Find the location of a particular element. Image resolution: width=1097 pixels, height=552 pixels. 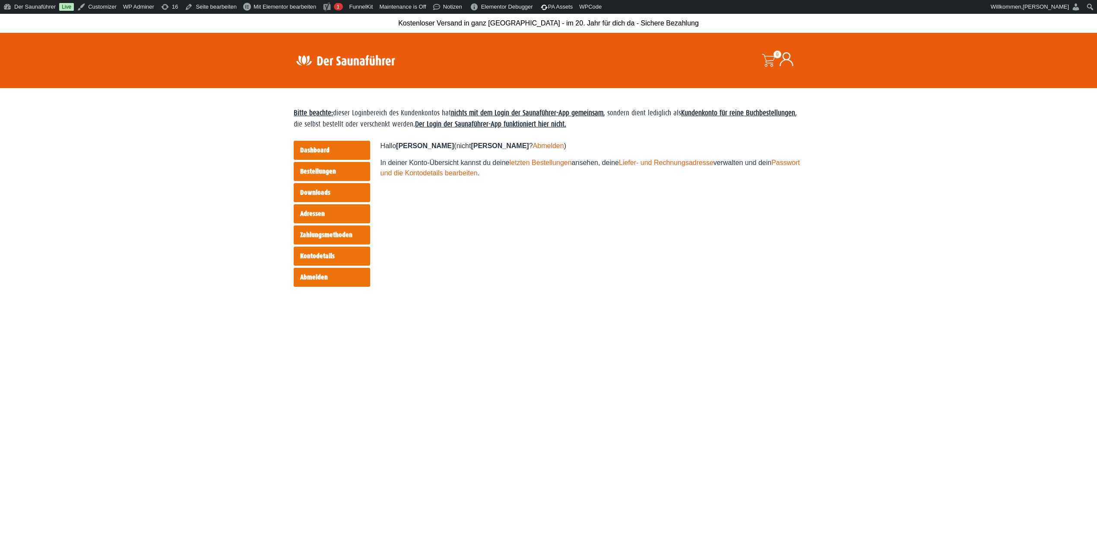

nav: Kontoseiten is located at coordinates (332, 215).